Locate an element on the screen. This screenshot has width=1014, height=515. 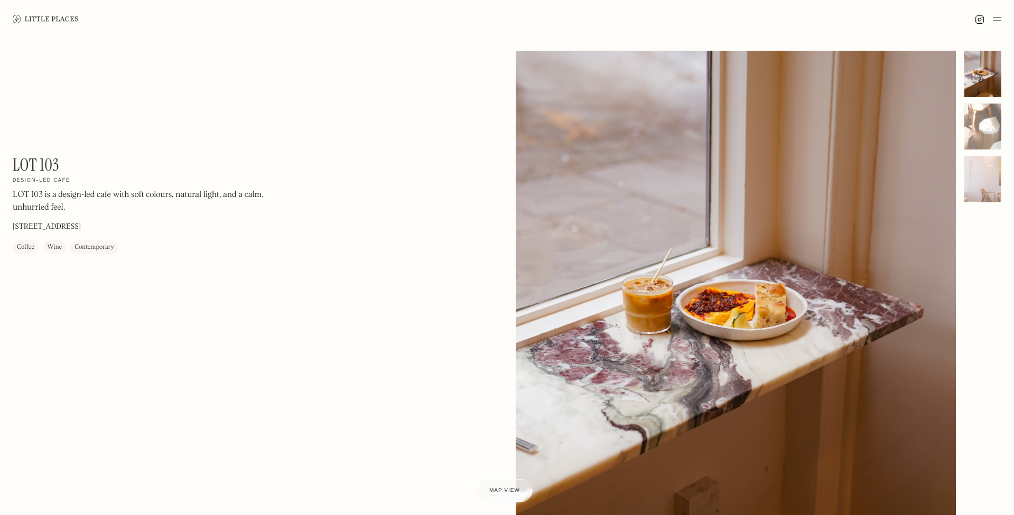
a: Map view is located at coordinates (505, 491).